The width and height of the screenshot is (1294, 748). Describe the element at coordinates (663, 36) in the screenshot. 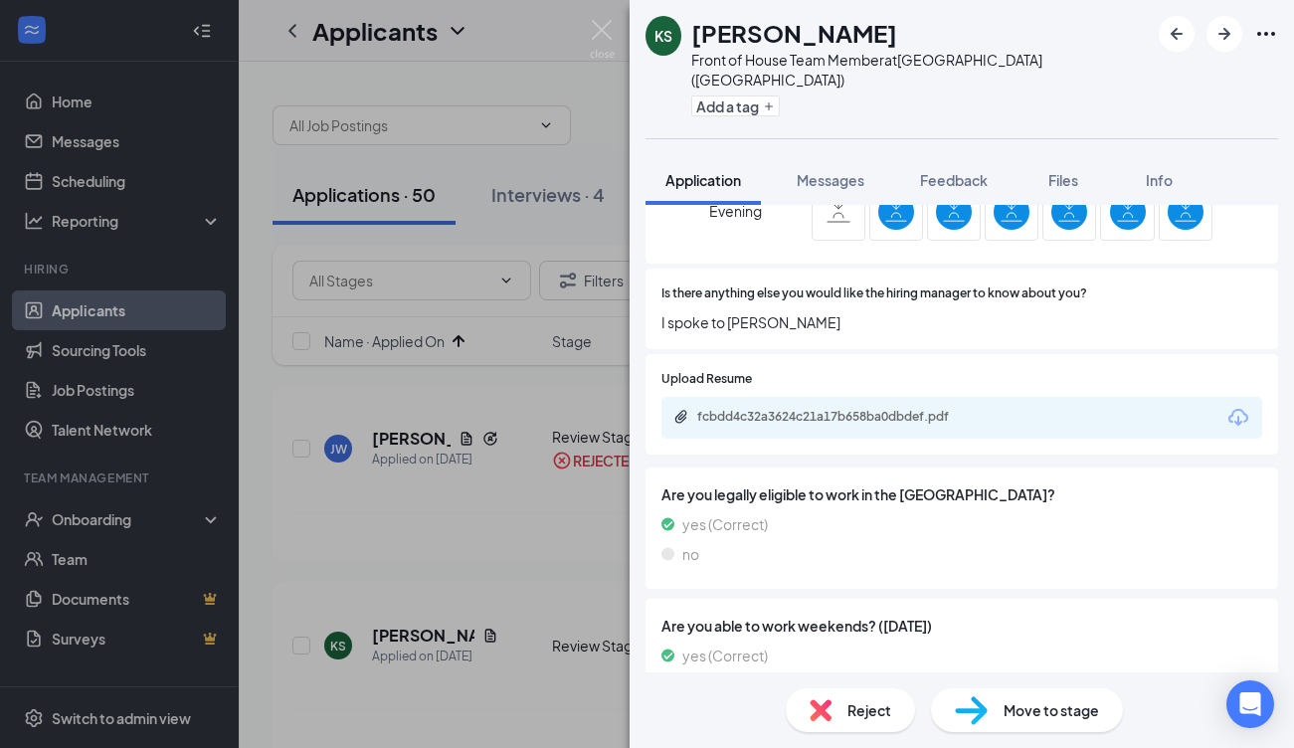

I see `div: KS` at that location.